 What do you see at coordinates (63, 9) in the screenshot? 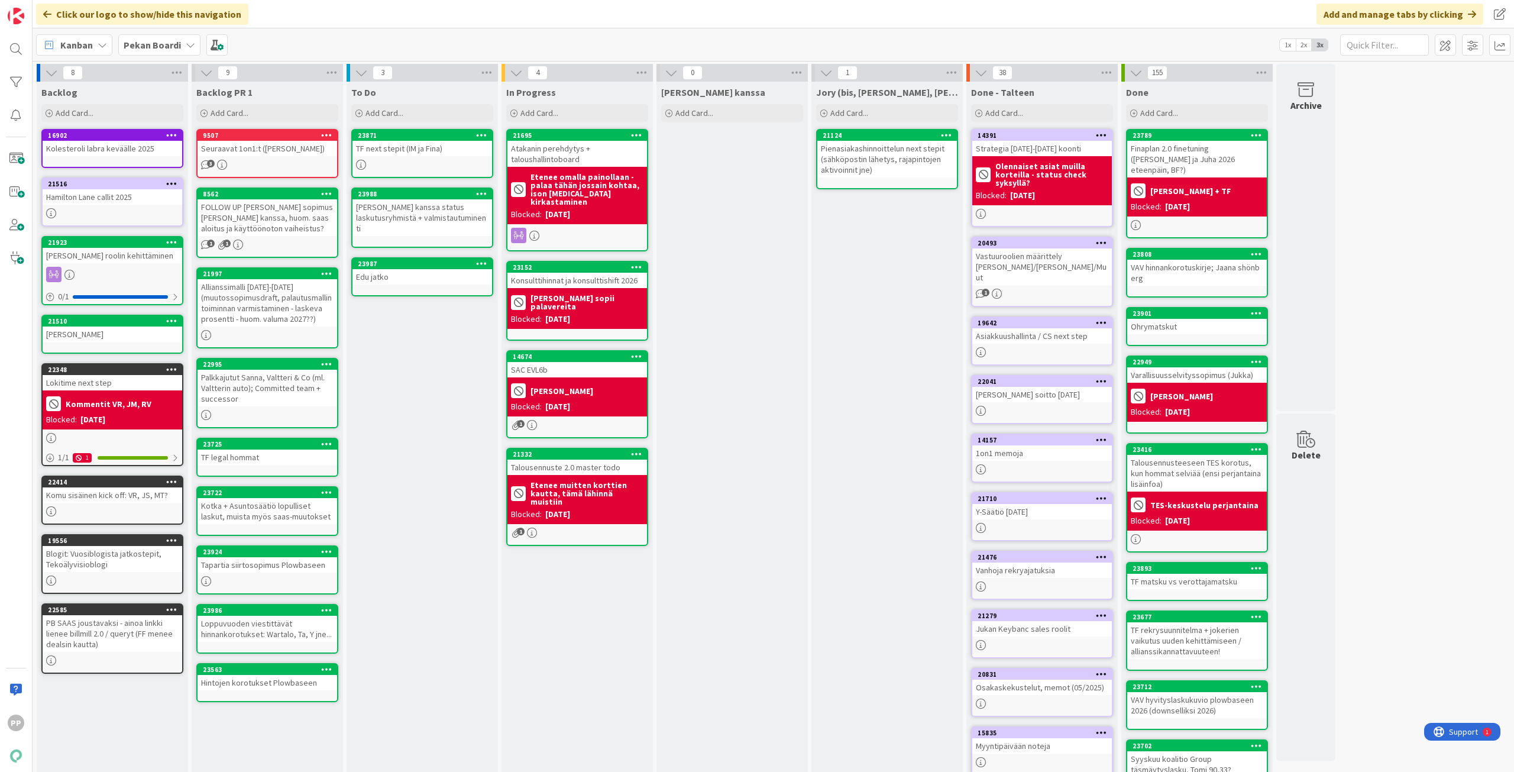
I see `div: 1` at bounding box center [63, 9].